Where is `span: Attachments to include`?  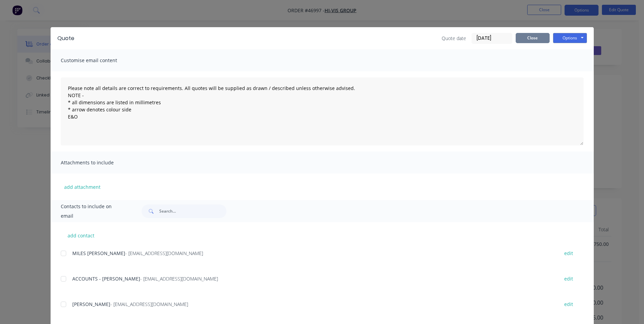 span: Attachments to include is located at coordinates (98, 163).